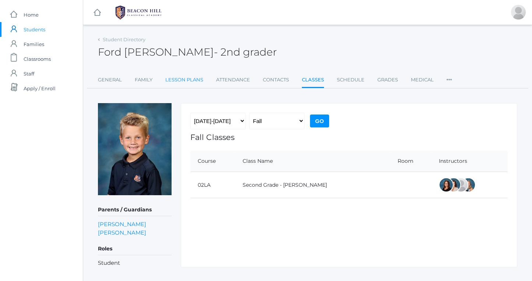  I want to click on th: Room, so click(411, 161).